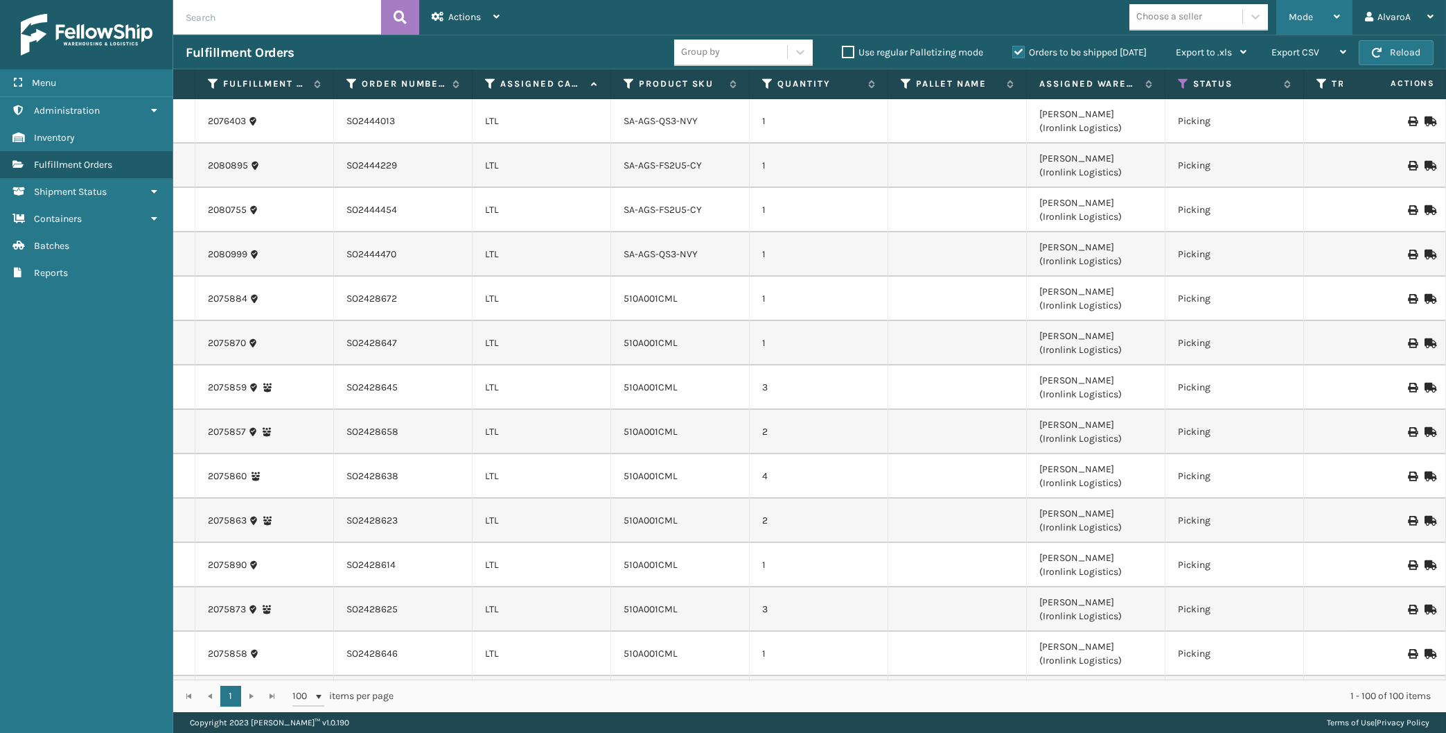 This screenshot has height=733, width=1446. Describe the element at coordinates (227, 254) in the screenshot. I see `a: 2080999` at that location.